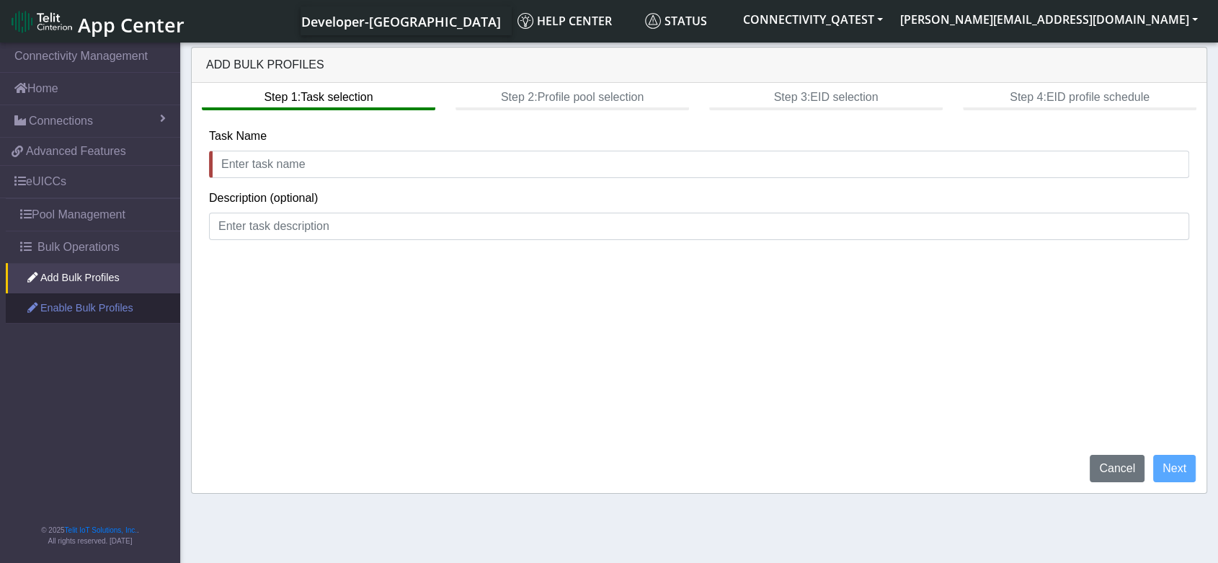  Describe the element at coordinates (131, 24) in the screenshot. I see `span: App Center` at that location.